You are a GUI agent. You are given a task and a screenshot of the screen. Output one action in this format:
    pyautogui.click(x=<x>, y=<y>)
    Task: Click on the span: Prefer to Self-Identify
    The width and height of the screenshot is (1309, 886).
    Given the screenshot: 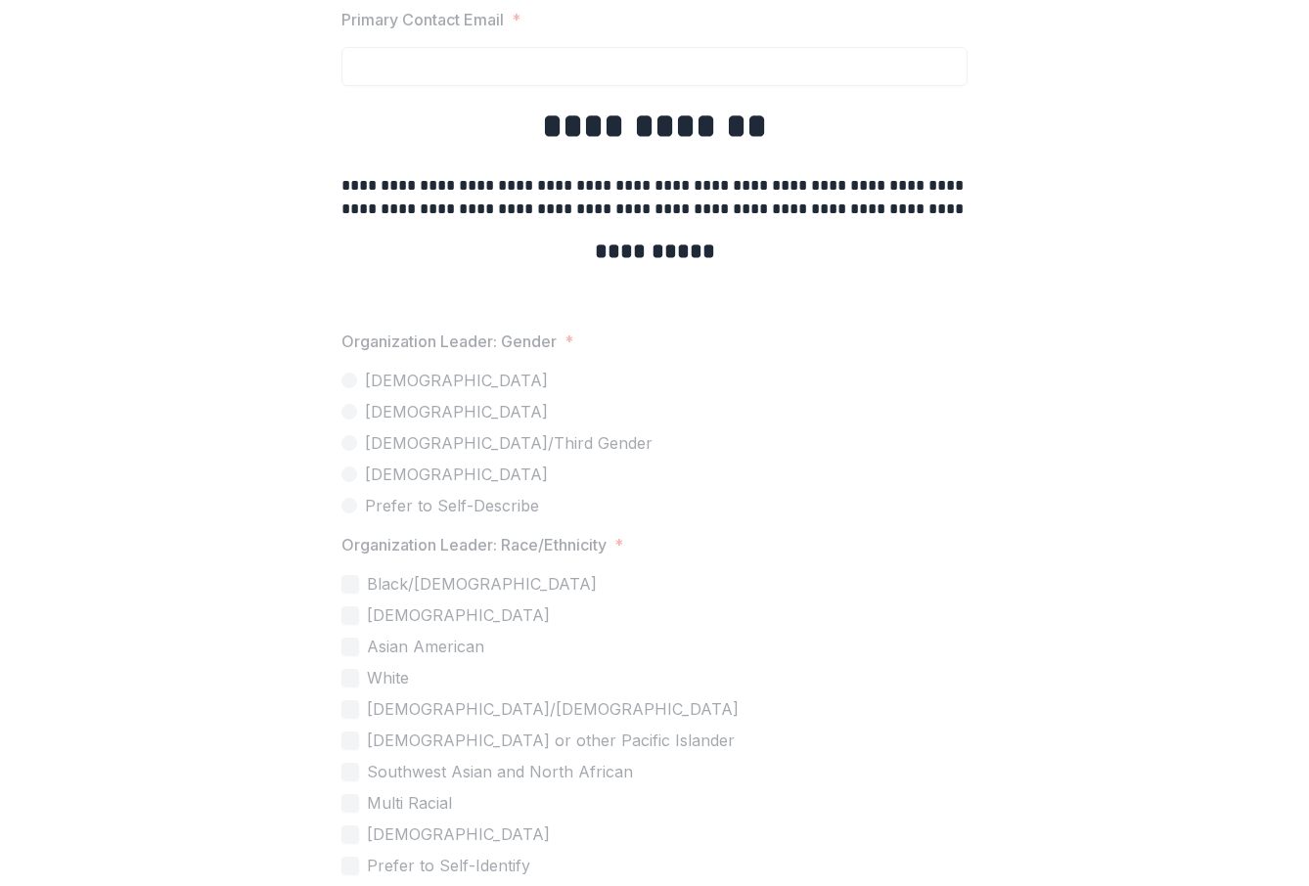 What is the action you would take?
    pyautogui.click(x=448, y=866)
    